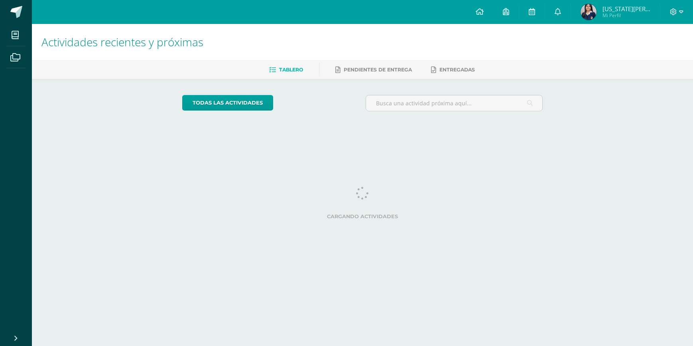 The width and height of the screenshot is (693, 346). What do you see at coordinates (291, 69) in the screenshot?
I see `span: Tablero` at bounding box center [291, 69].